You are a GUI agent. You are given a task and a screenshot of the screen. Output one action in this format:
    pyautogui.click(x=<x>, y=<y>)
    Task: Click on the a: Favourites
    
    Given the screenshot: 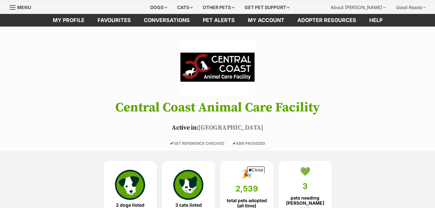 What is the action you would take?
    pyautogui.click(x=114, y=20)
    